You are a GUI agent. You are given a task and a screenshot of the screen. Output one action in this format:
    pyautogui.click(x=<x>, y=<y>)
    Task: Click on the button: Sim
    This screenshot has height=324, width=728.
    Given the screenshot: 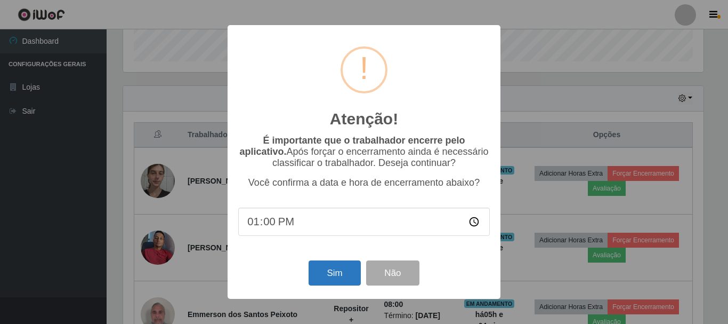 What is the action you would take?
    pyautogui.click(x=334, y=272)
    